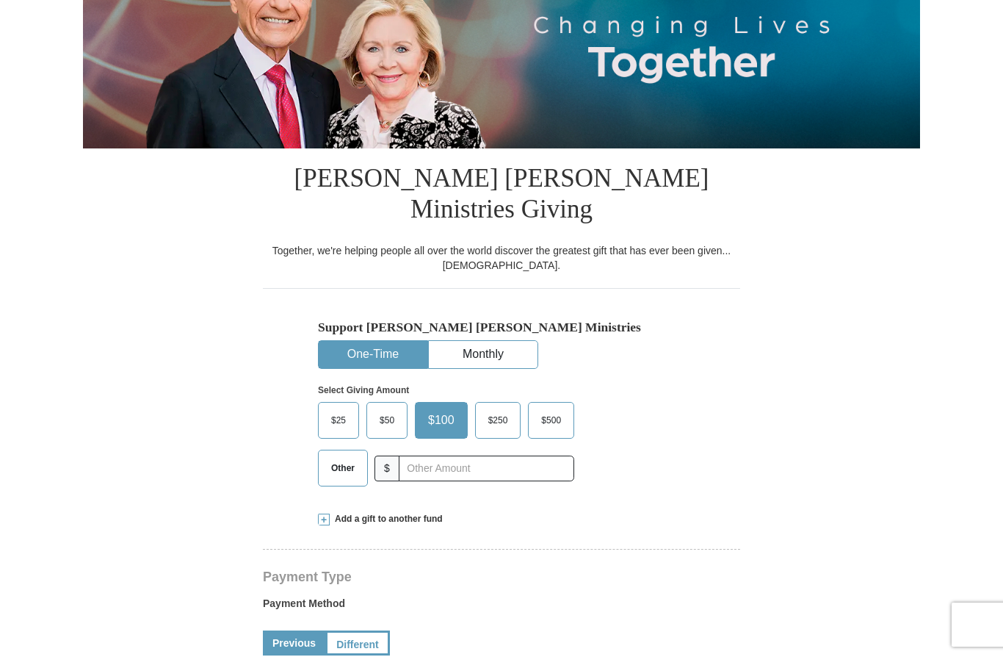 This screenshot has width=1003, height=657. What do you see at coordinates (502, 607) in the screenshot?
I see `label: Payment Method` at bounding box center [502, 607].